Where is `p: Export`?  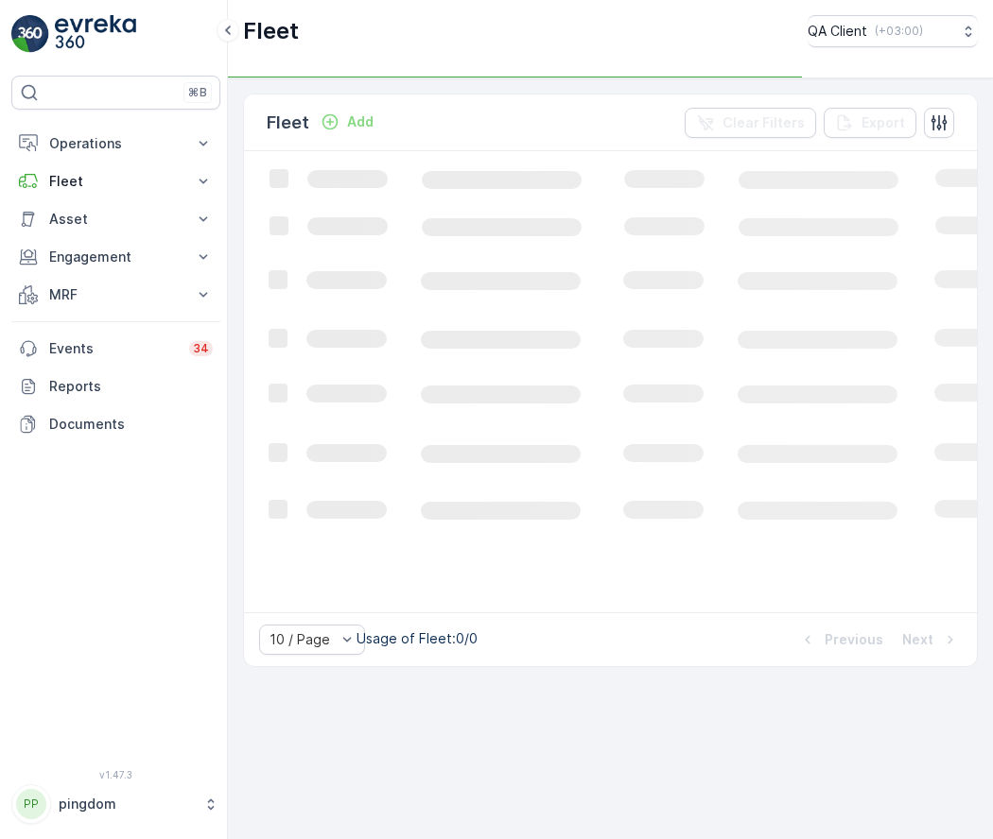 p: Export is located at coordinates (883, 123).